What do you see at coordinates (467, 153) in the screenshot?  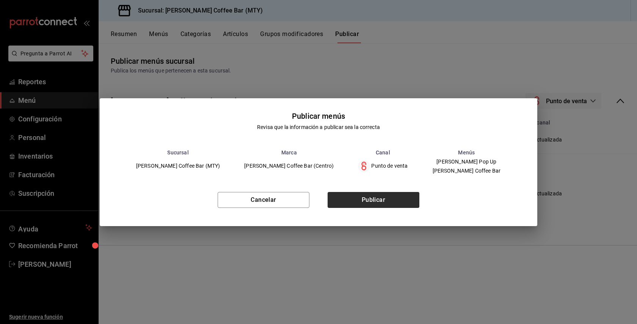 I see `th: Menús` at bounding box center [467, 153].